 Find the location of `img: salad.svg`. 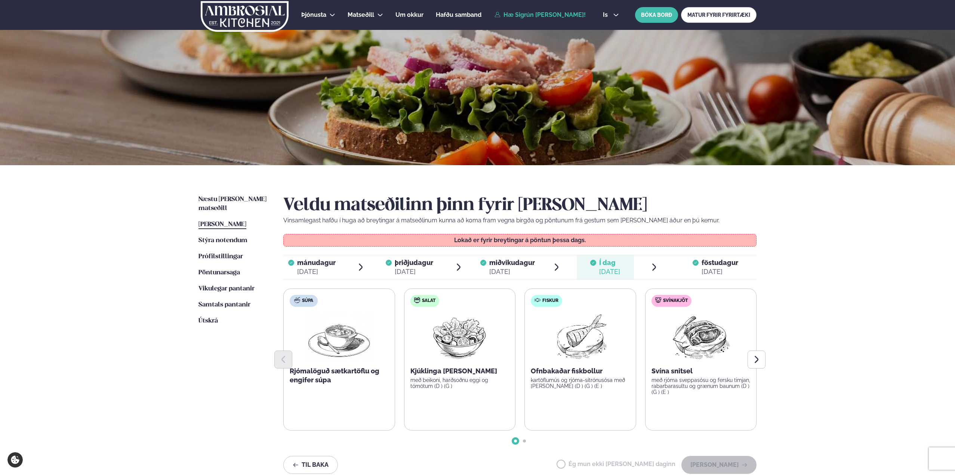

img: salad.svg is located at coordinates (417, 300).